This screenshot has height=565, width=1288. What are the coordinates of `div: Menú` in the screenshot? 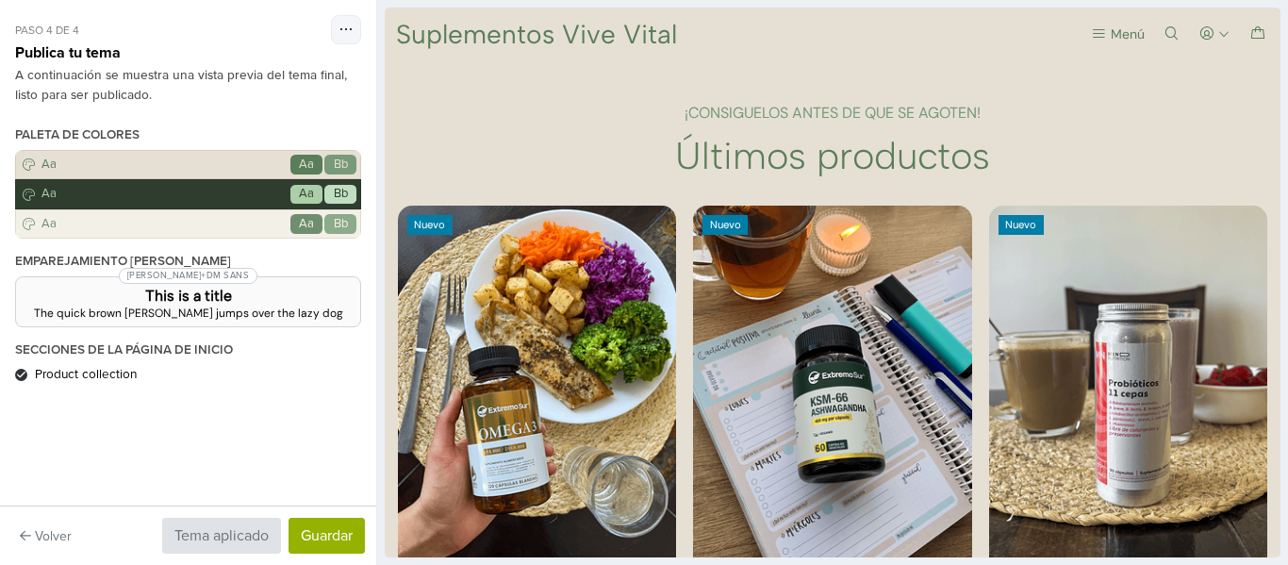 It's located at (743, 26).